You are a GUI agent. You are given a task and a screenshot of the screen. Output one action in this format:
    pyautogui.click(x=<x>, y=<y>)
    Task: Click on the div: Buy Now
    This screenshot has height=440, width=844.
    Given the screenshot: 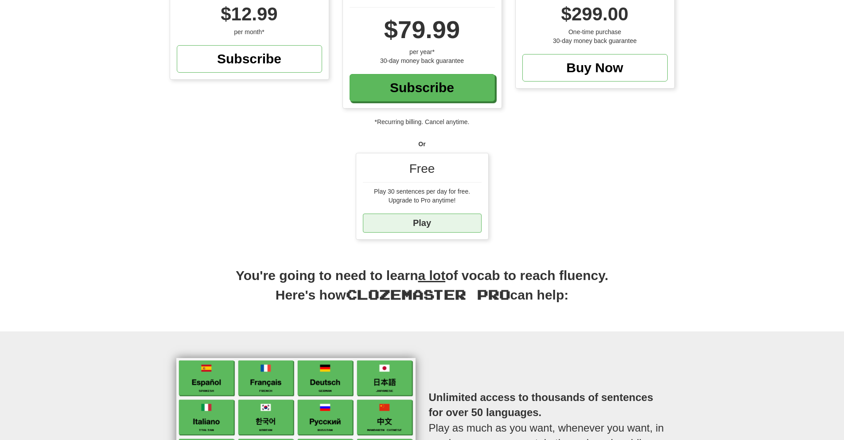 What is the action you would take?
    pyautogui.click(x=595, y=68)
    